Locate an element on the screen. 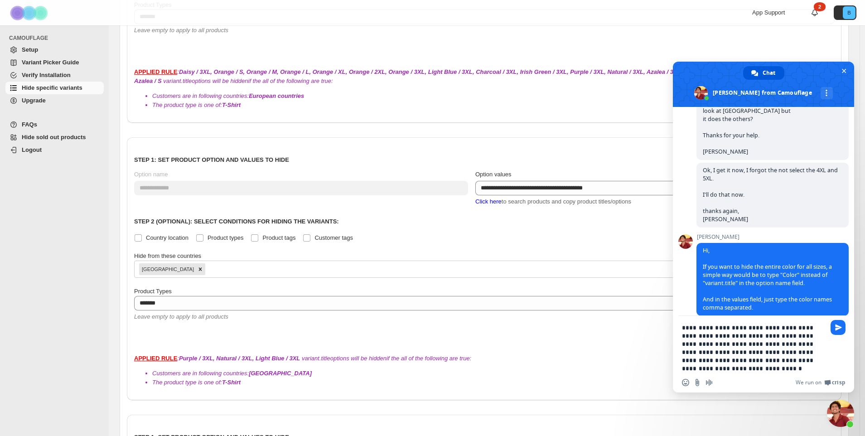 This screenshot has width=865, height=436. span: Variant Picker Guide is located at coordinates (50, 62).